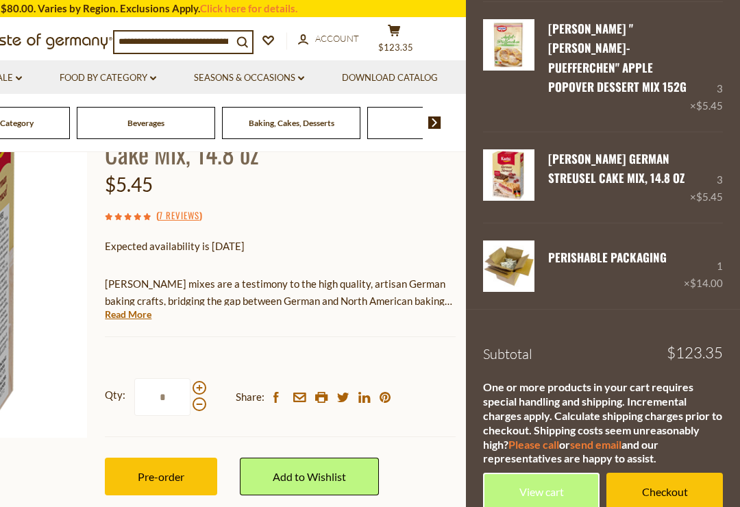  What do you see at coordinates (703, 266) in the screenshot?
I see `div: 1 ×` at bounding box center [703, 266].